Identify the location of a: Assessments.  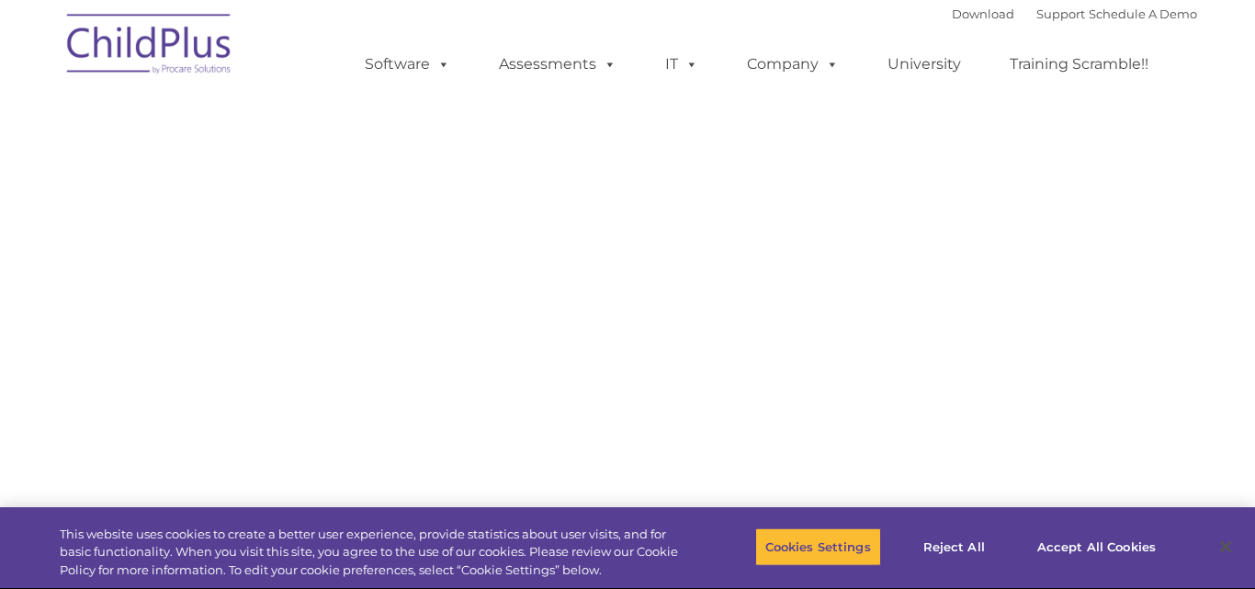
(558, 64).